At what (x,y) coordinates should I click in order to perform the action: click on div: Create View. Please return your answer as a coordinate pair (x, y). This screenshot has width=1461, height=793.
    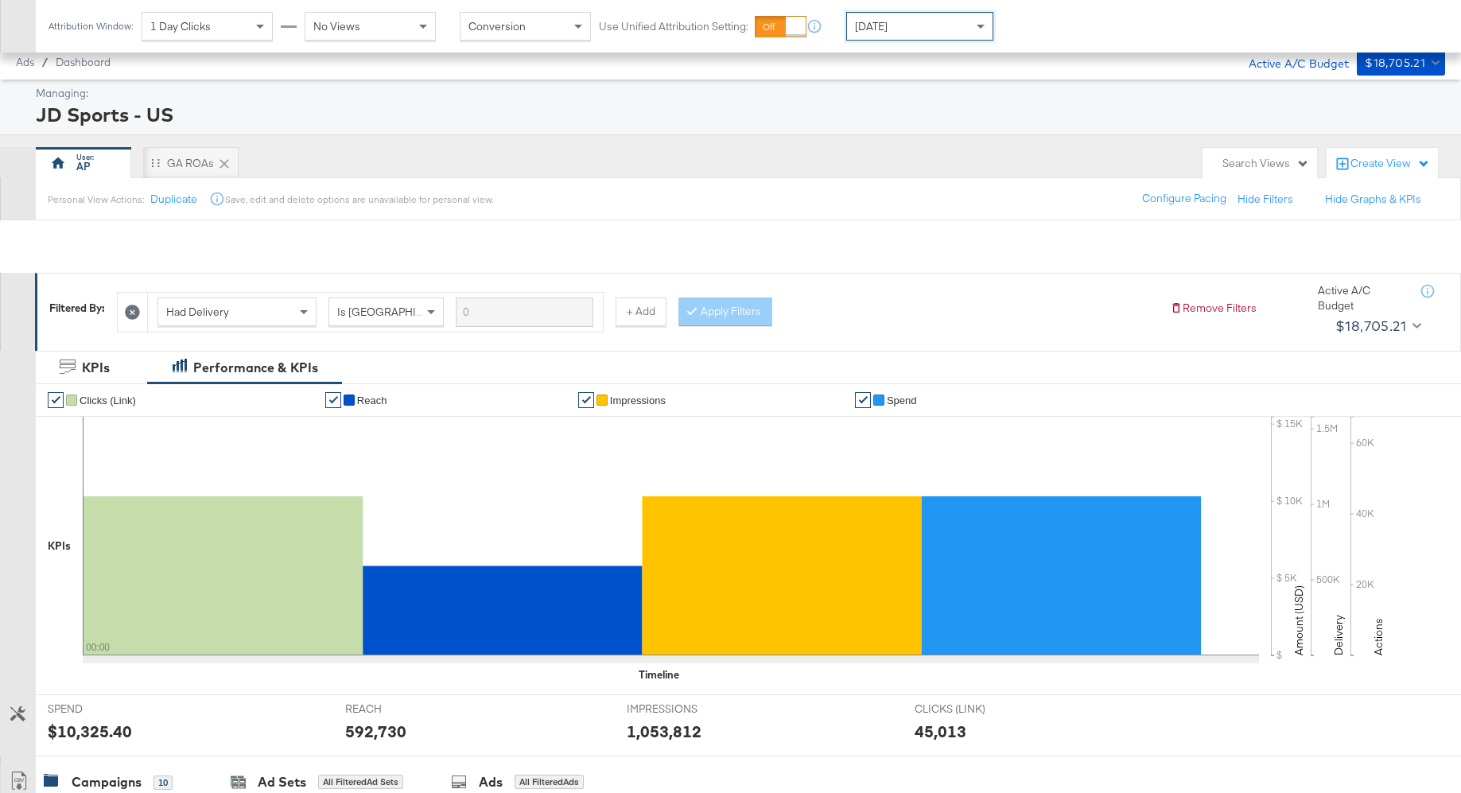
    Looking at the image, I should click on (1390, 164).